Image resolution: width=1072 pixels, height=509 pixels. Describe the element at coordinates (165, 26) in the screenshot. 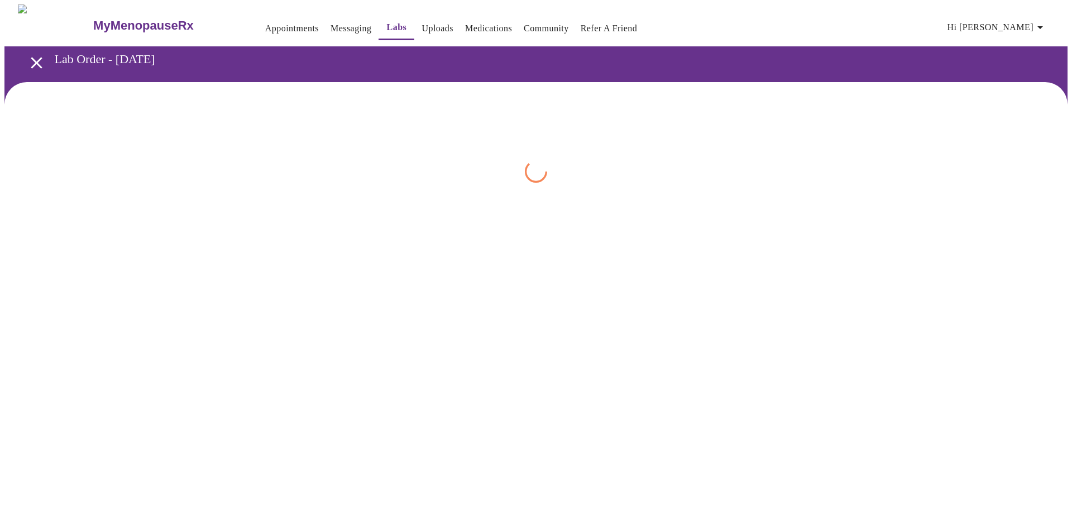

I see `a: MyMenopauseRx` at that location.